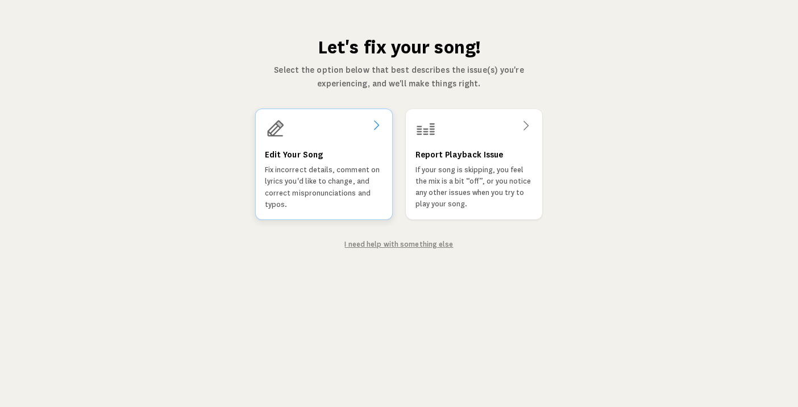 This screenshot has width=798, height=407. What do you see at coordinates (399, 77) in the screenshot?
I see `p: Select the option below that best describes the issue(s) you're experiencing, and we'll make thin...` at bounding box center [399, 77].